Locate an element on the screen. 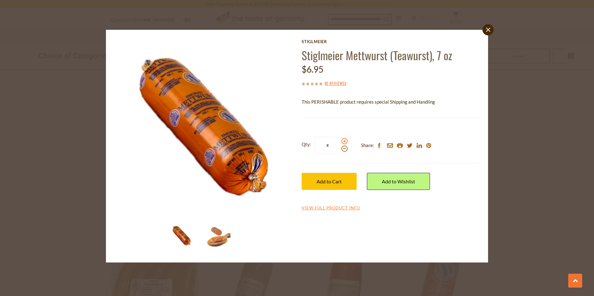  a: Add to Wishlist is located at coordinates (398, 181).